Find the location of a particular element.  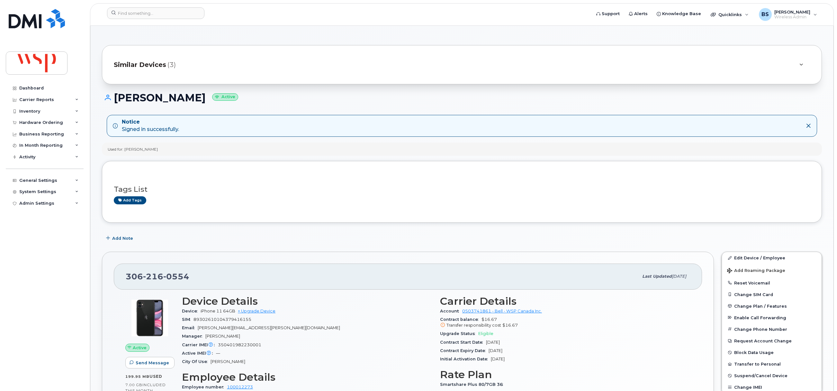

span: used is located at coordinates (156, 376).